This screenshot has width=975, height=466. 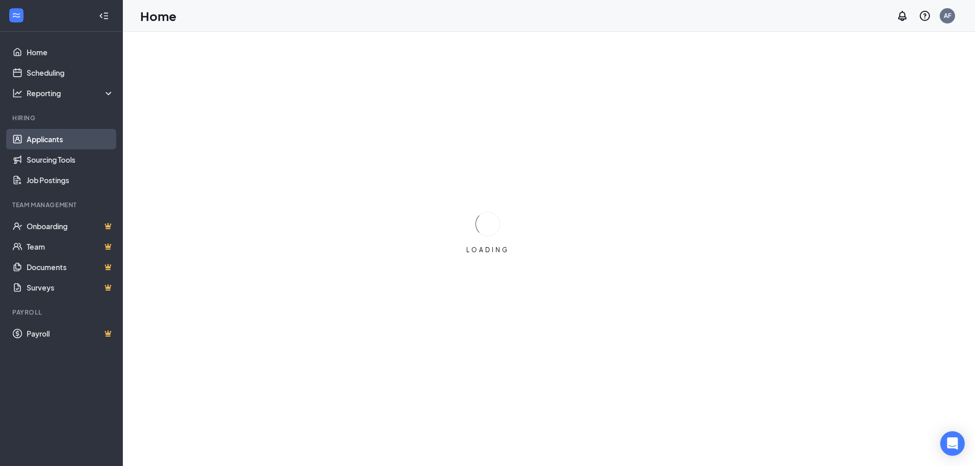 I want to click on a: PayrollCrown, so click(x=70, y=334).